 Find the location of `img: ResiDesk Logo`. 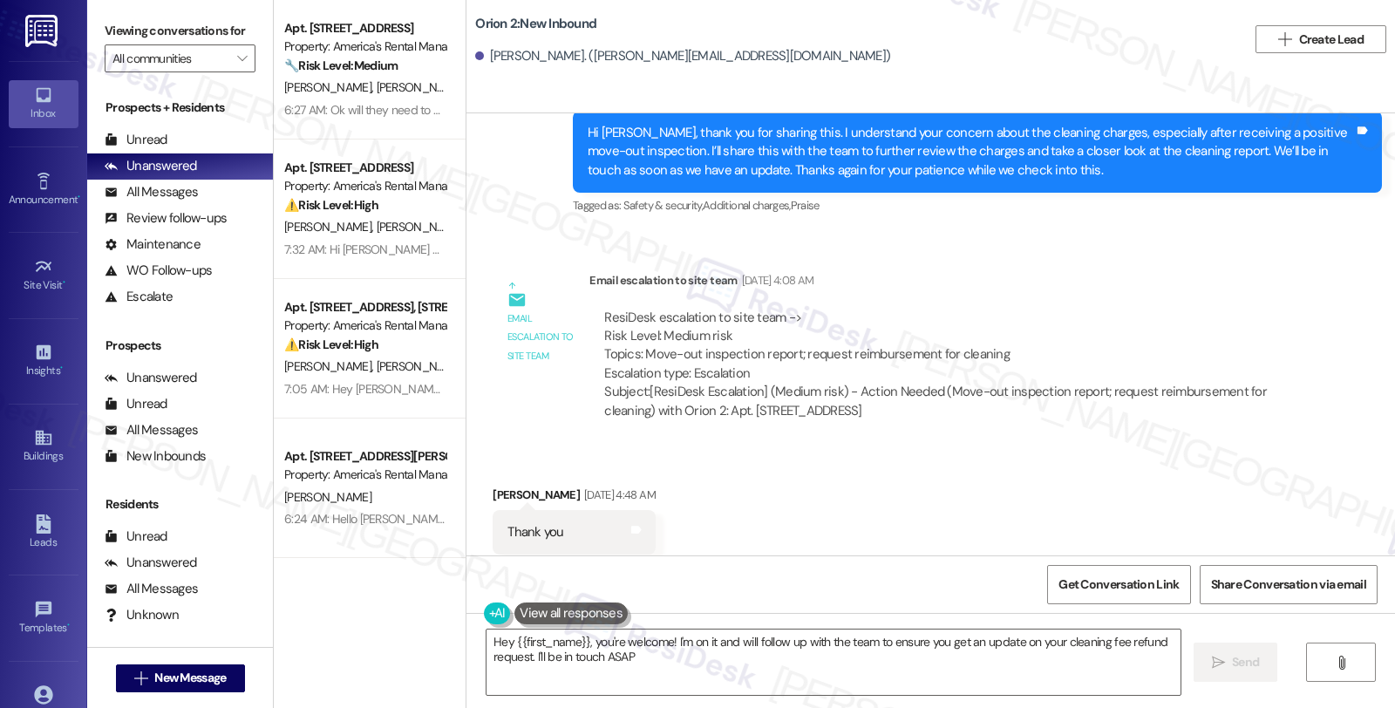

img: ResiDesk Logo is located at coordinates (43, 31).